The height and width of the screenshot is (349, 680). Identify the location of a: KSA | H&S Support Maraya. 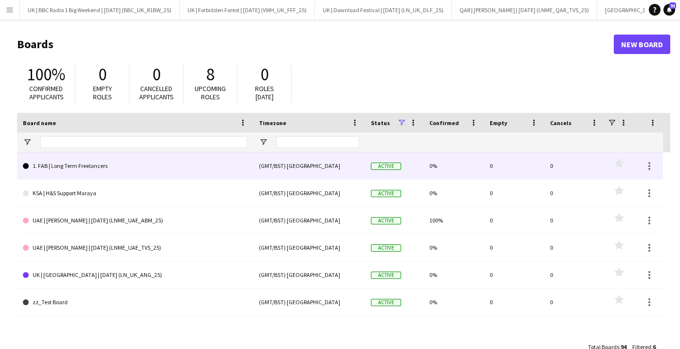
(135, 193).